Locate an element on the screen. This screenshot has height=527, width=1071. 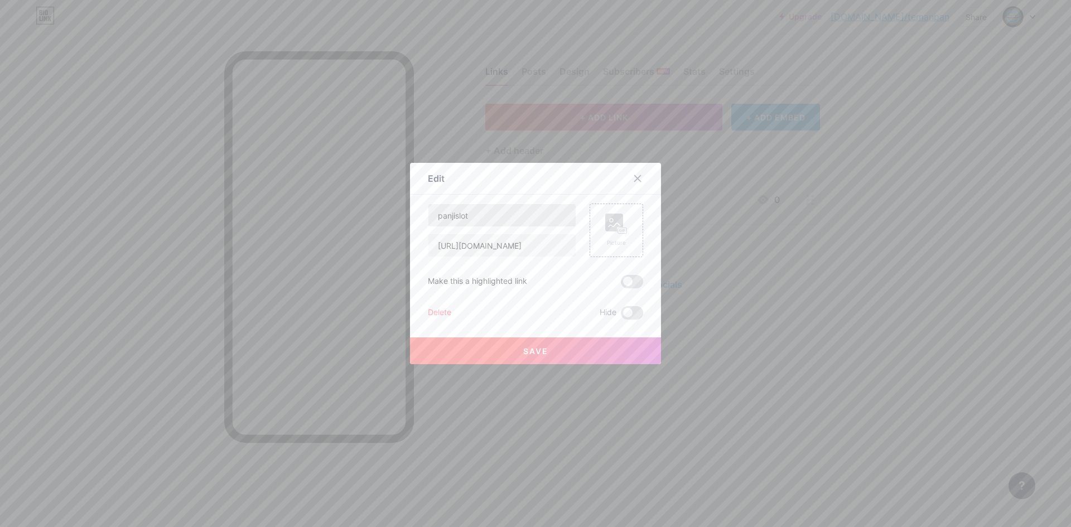
button: Save is located at coordinates (535, 351).